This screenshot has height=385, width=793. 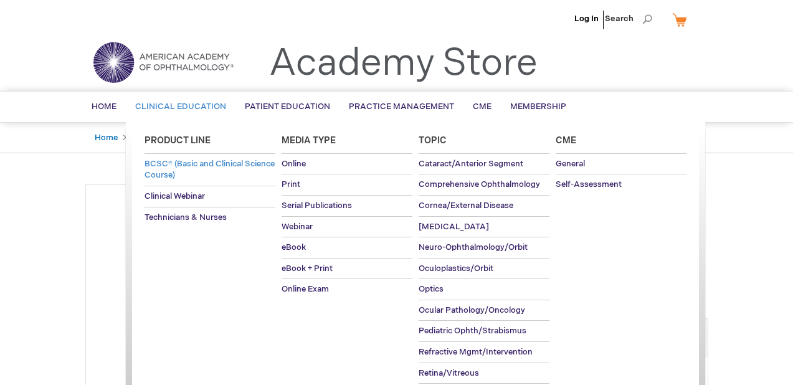 What do you see at coordinates (307, 268) in the screenshot?
I see `span: eBook + Print` at bounding box center [307, 268].